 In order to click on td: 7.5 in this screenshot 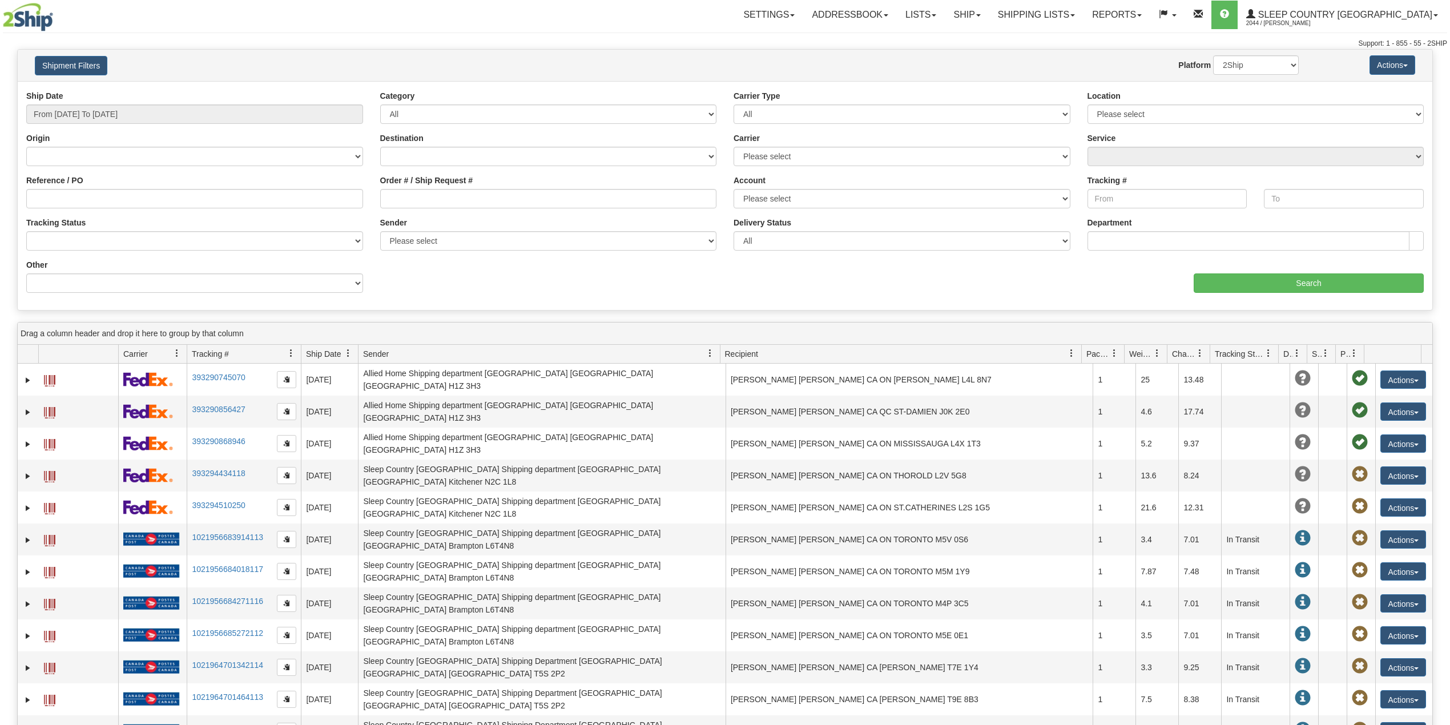, I will do `click(1156, 699)`.